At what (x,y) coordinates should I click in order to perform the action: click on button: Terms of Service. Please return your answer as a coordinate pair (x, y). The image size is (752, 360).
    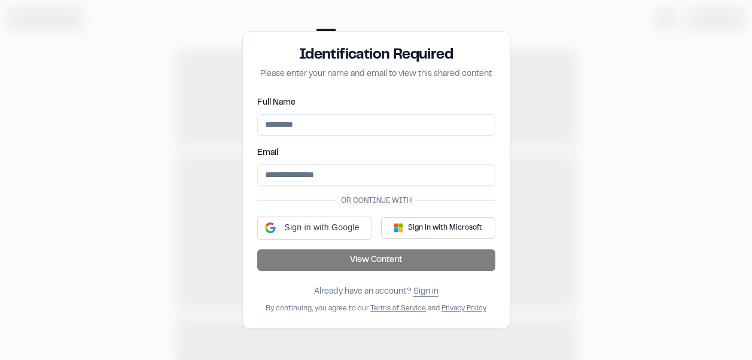
    Looking at the image, I should click on (398, 309).